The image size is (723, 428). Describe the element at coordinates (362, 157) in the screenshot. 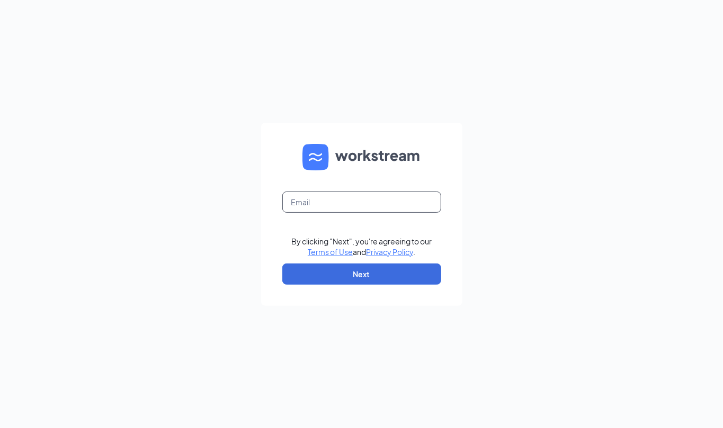

I see `img: WS logo and Workstream text` at that location.